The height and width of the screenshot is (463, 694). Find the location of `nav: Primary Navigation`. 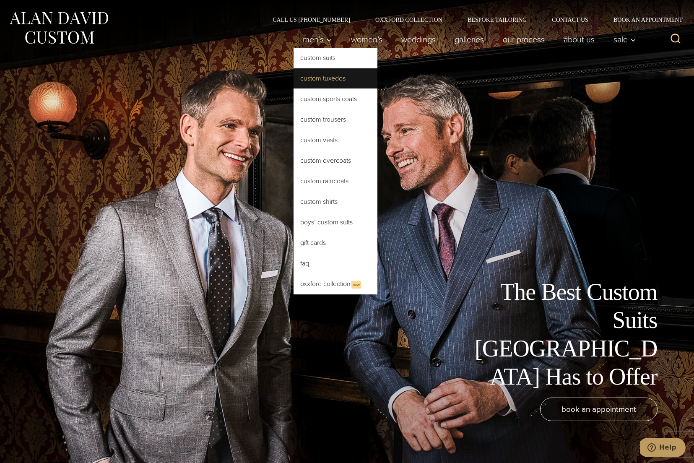

nav: Primary Navigation is located at coordinates (467, 39).